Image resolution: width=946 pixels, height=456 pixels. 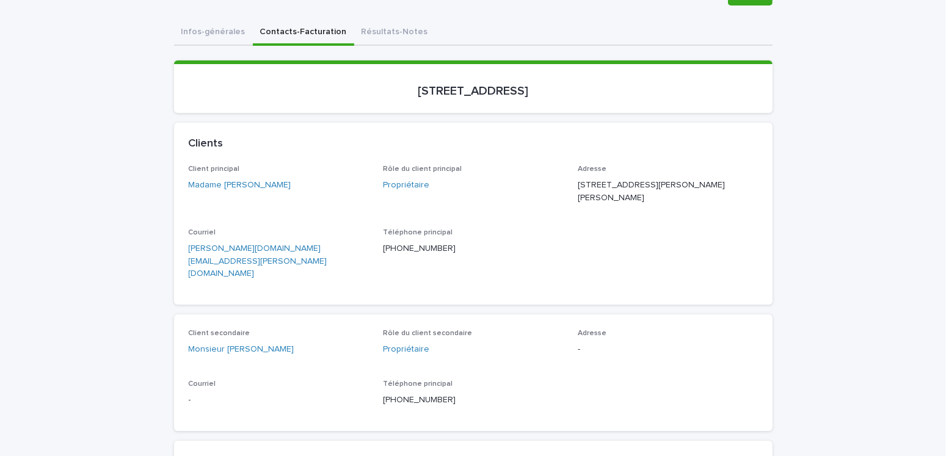 What do you see at coordinates (213, 33) in the screenshot?
I see `button: Infos-générales` at bounding box center [213, 33].